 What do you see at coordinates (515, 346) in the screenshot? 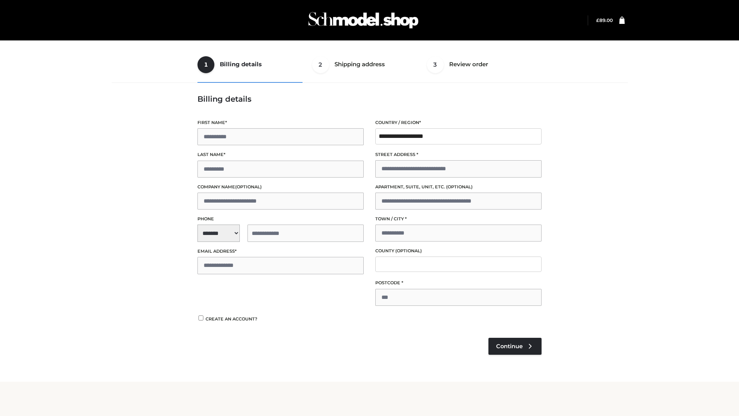
I see `a: Continue` at bounding box center [515, 346].